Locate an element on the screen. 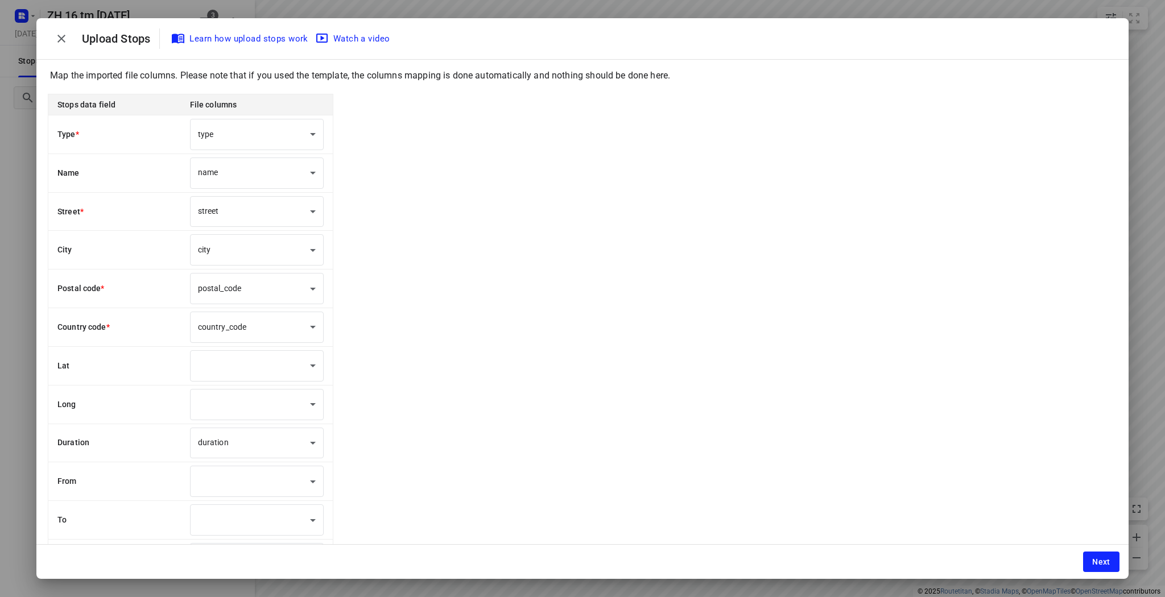  th: File columns is located at coordinates (257, 105).